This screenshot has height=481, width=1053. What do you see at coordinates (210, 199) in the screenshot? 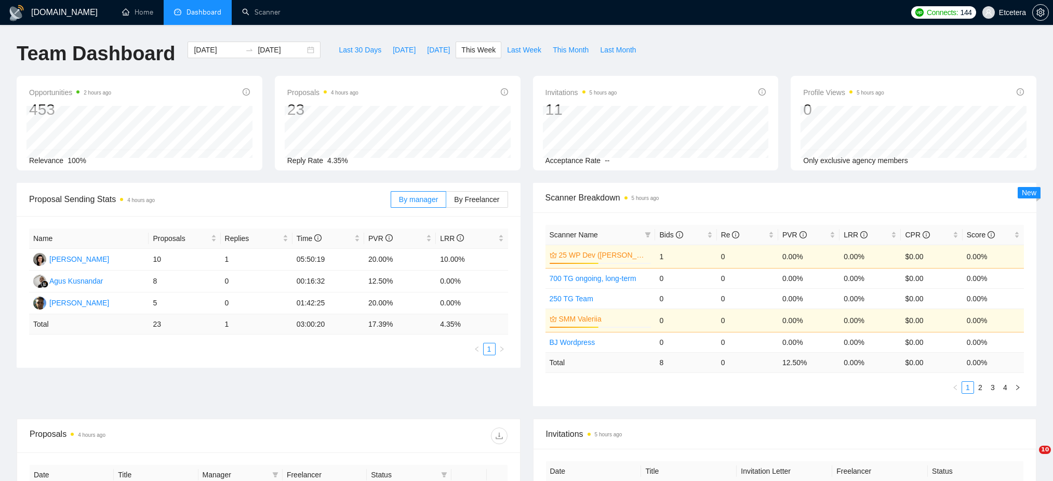
I see `span: Proposal Sending Stats` at bounding box center [210, 199].